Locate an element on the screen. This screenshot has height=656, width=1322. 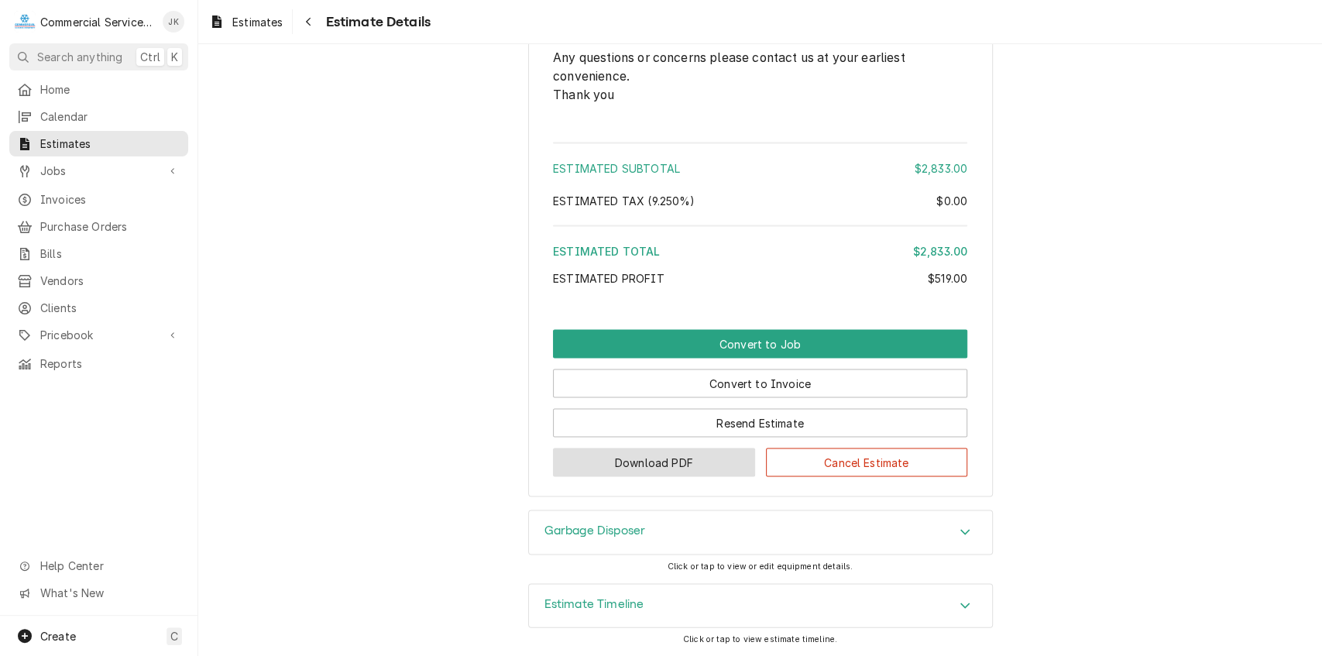
span: Reports is located at coordinates (110, 363).